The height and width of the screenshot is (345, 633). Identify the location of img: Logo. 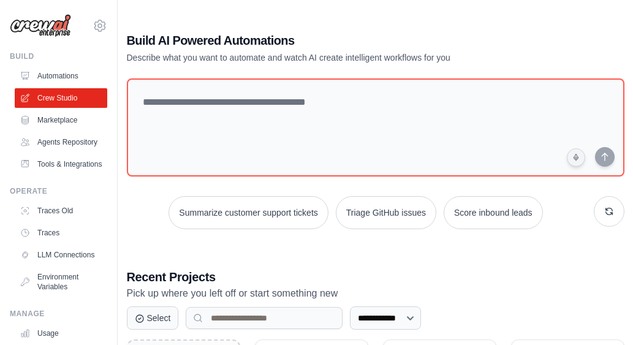
(40, 26).